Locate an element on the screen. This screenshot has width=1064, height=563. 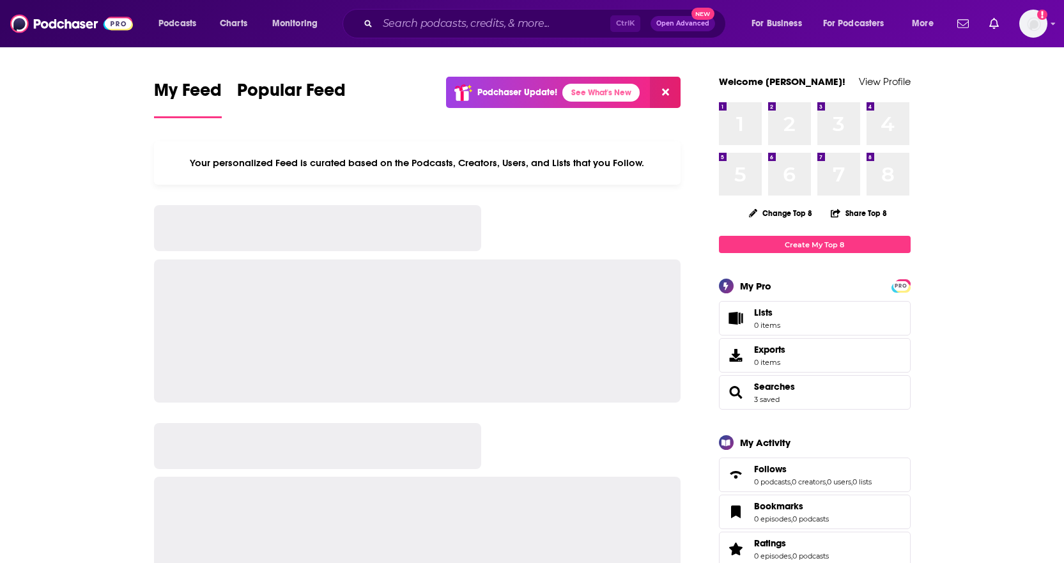
button: Share Top 8 is located at coordinates (859, 213).